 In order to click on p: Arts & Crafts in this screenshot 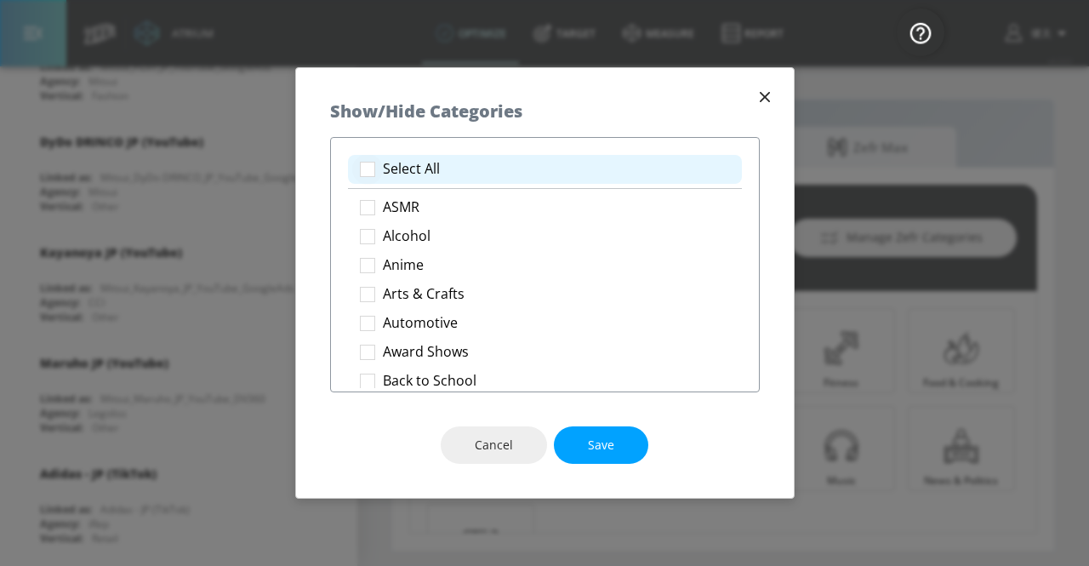, I will do `click(424, 294)`.